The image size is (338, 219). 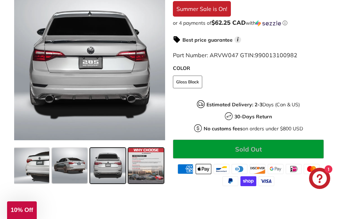 I want to click on img: apple_pay, so click(x=203, y=169).